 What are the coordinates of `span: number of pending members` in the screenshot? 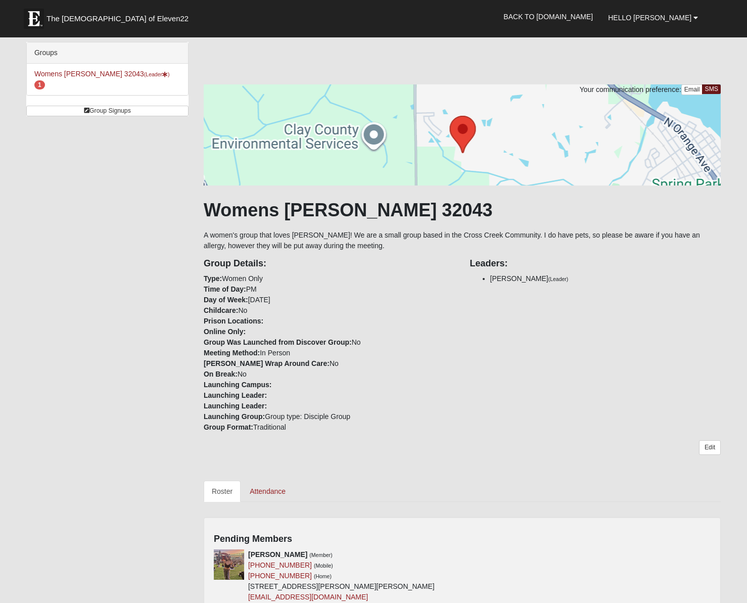 It's located at (39, 85).